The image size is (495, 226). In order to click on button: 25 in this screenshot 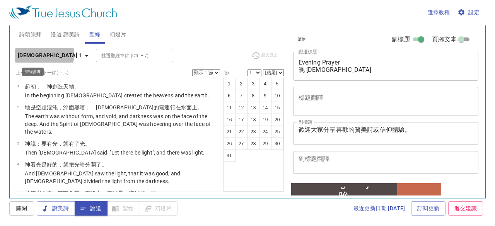, I will do `click(277, 132)`.